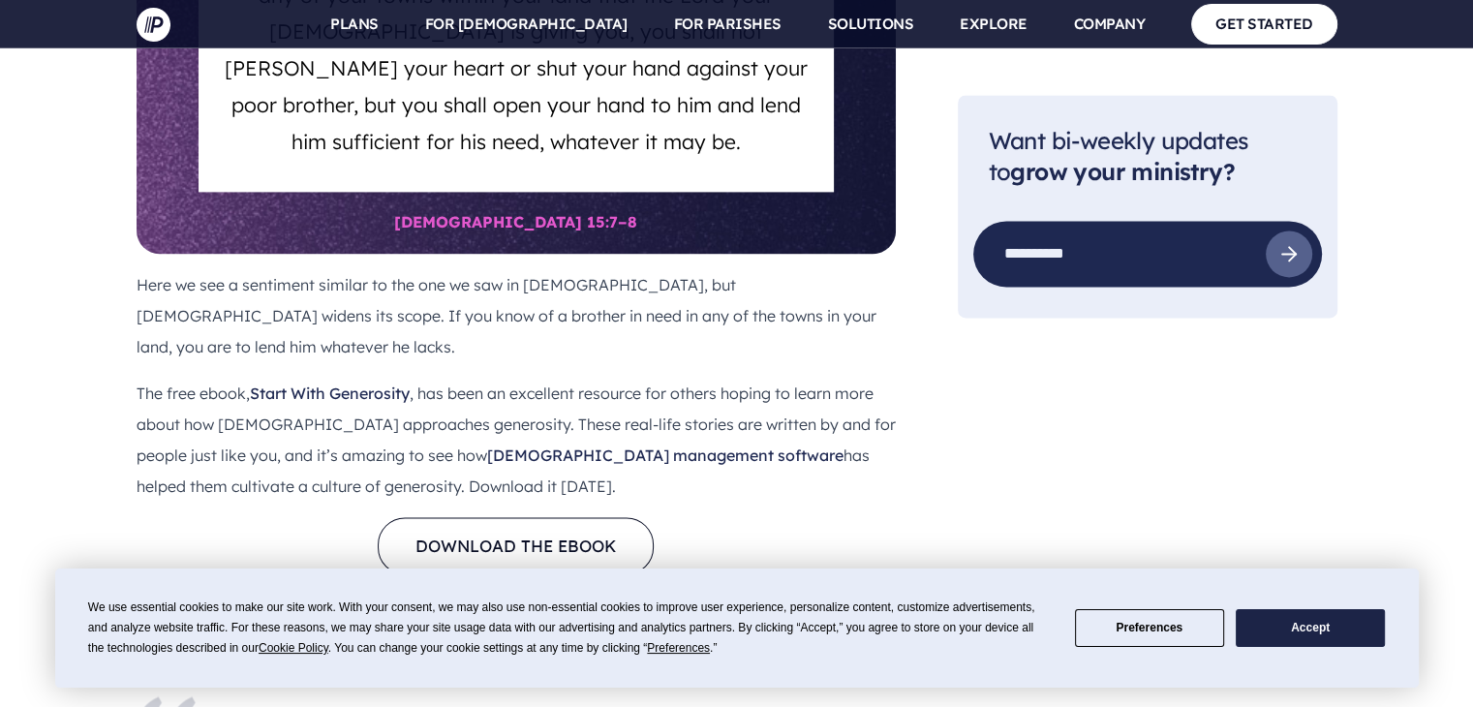 This screenshot has width=1473, height=707. I want to click on a: download the ebook, so click(515, 545).